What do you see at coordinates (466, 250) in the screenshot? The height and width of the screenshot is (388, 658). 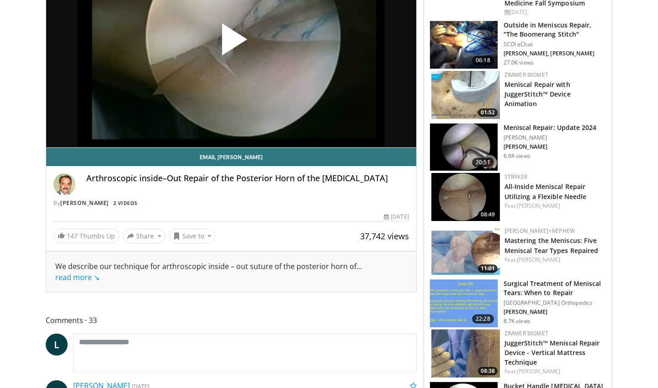 I see `img: 44c00b1e-3a75-4e34-bb5c-37c6caafe70b.150x105_q85_crop-smart_upscale.jpg` at bounding box center [466, 250].